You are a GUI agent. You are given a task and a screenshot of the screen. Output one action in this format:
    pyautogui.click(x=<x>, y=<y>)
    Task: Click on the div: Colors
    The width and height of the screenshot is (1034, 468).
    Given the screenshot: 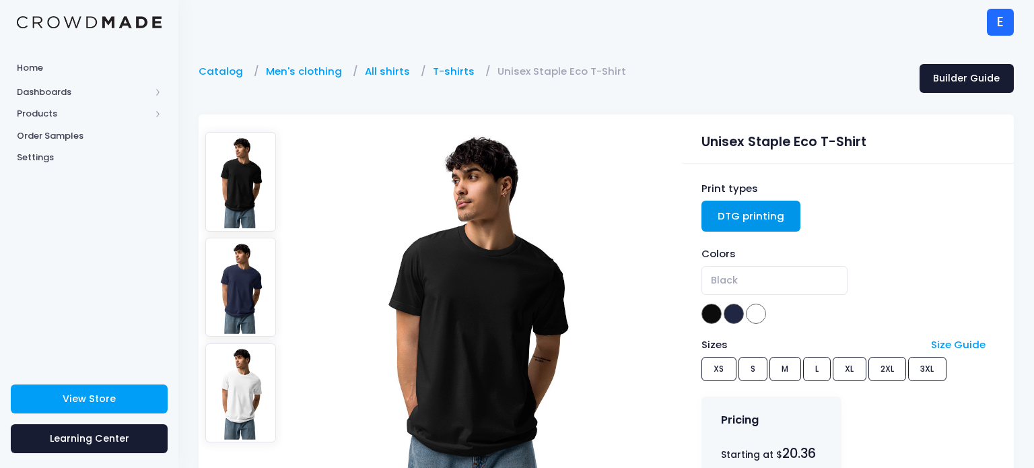 What is the action you would take?
    pyautogui.click(x=848, y=254)
    